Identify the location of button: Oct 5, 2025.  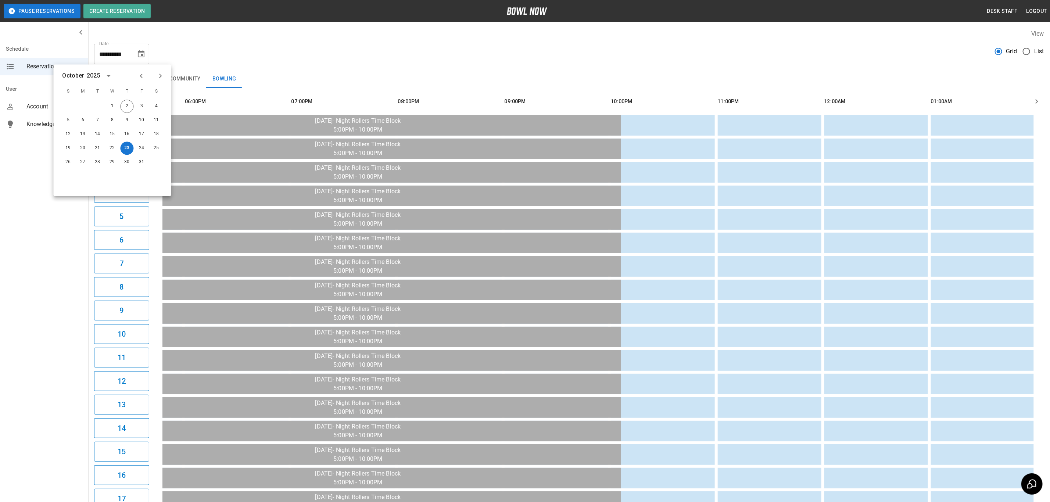
(68, 120).